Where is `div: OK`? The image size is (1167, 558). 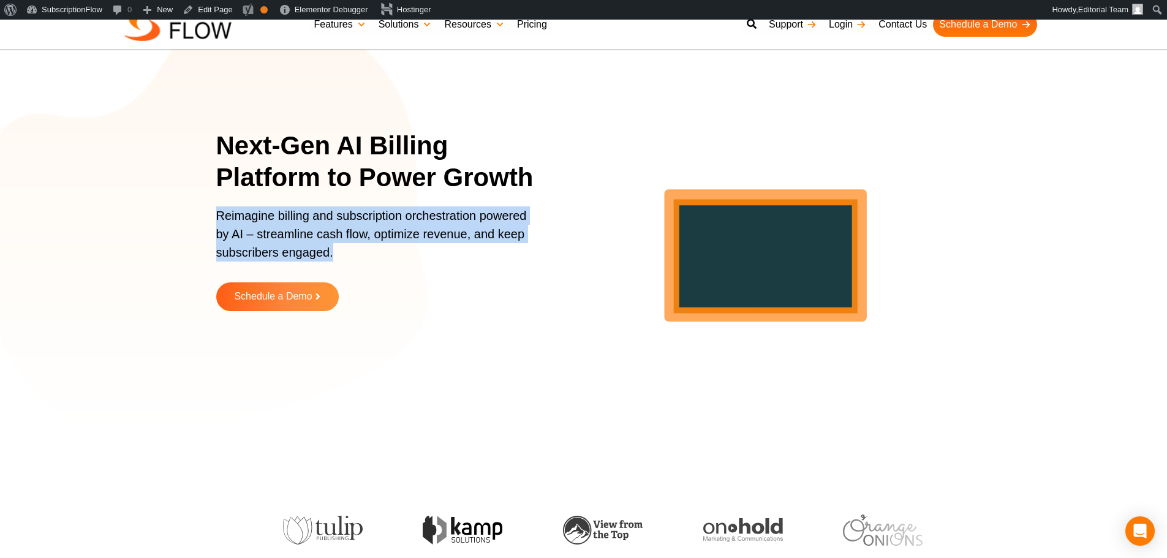 div: OK is located at coordinates (264, 10).